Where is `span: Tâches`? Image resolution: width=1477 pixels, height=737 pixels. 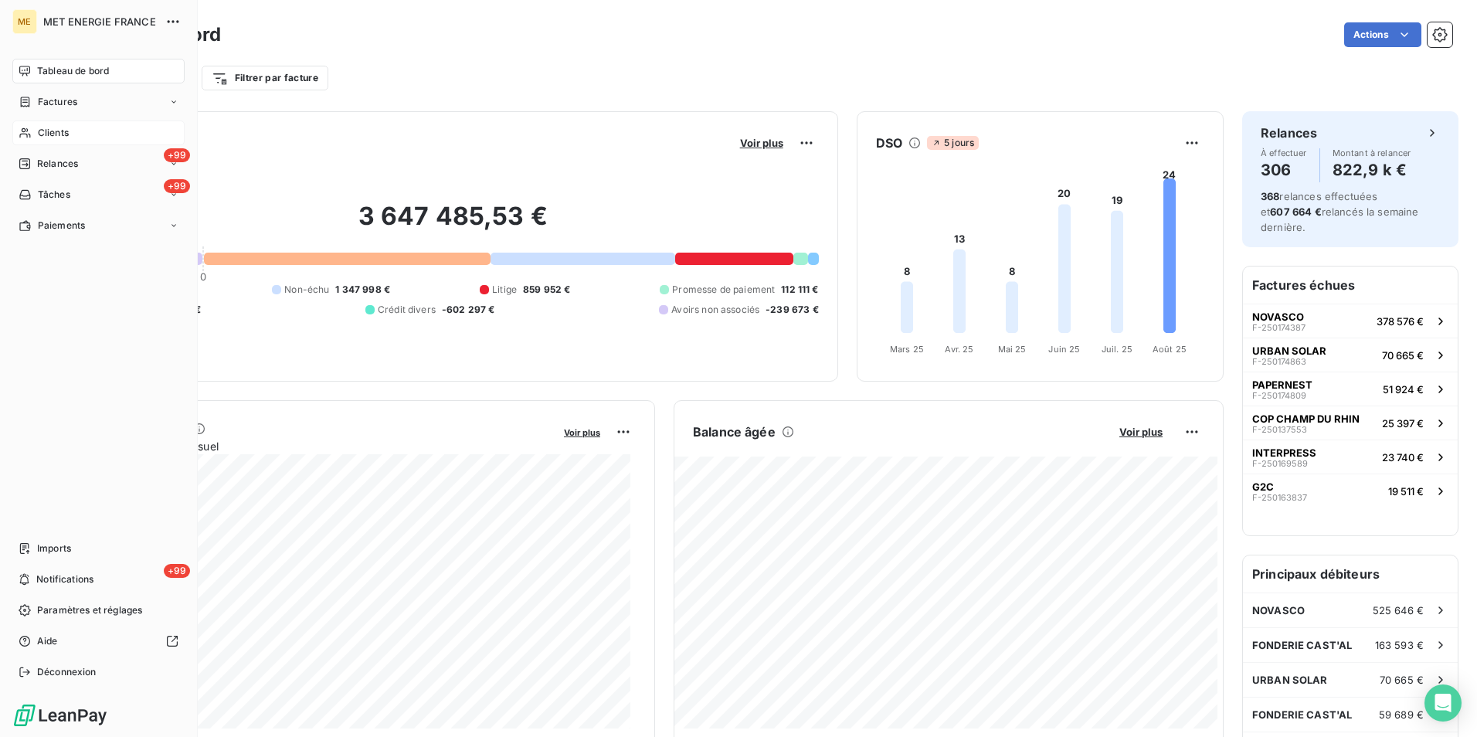
span: Tâches is located at coordinates (54, 195).